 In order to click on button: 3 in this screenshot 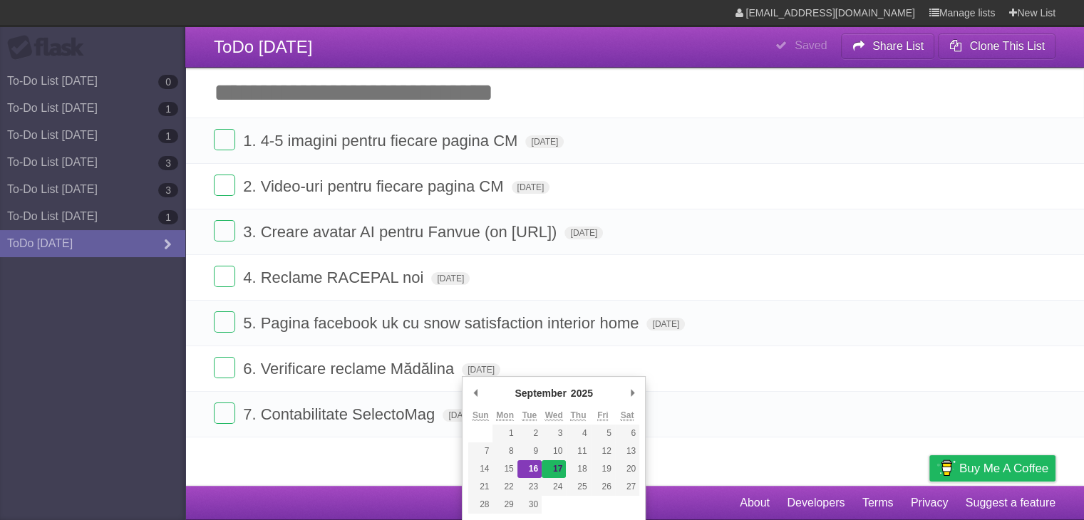, I will do `click(554, 433)`.